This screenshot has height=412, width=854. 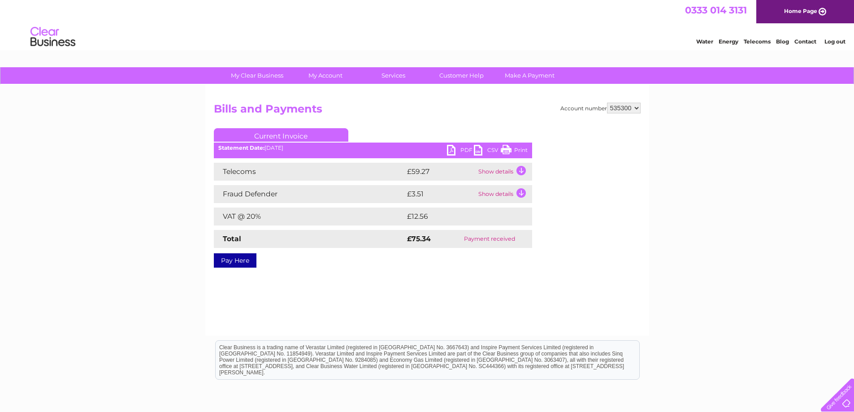 What do you see at coordinates (529, 75) in the screenshot?
I see `a: Make A Payment` at bounding box center [529, 75].